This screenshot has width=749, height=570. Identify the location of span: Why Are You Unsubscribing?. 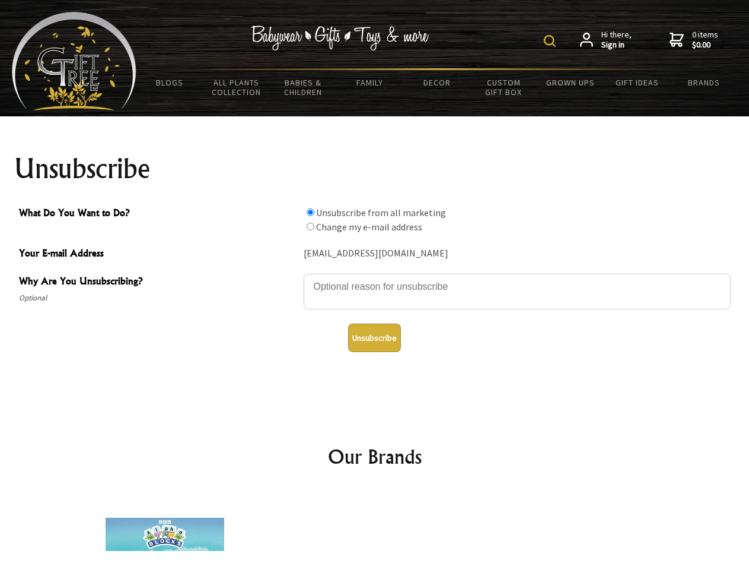
(158, 282).